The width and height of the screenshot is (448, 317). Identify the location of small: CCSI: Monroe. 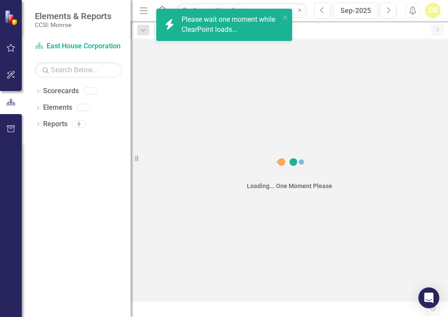
(73, 25).